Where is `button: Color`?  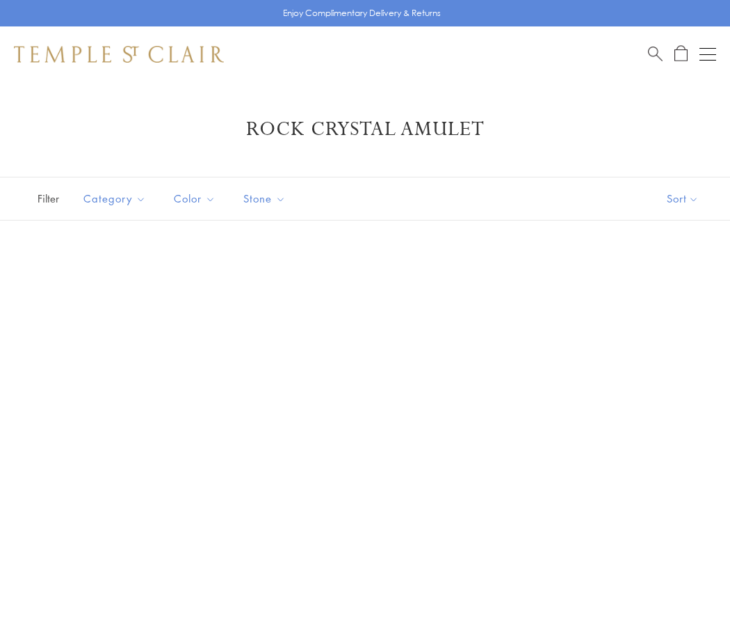 button: Color is located at coordinates (195, 198).